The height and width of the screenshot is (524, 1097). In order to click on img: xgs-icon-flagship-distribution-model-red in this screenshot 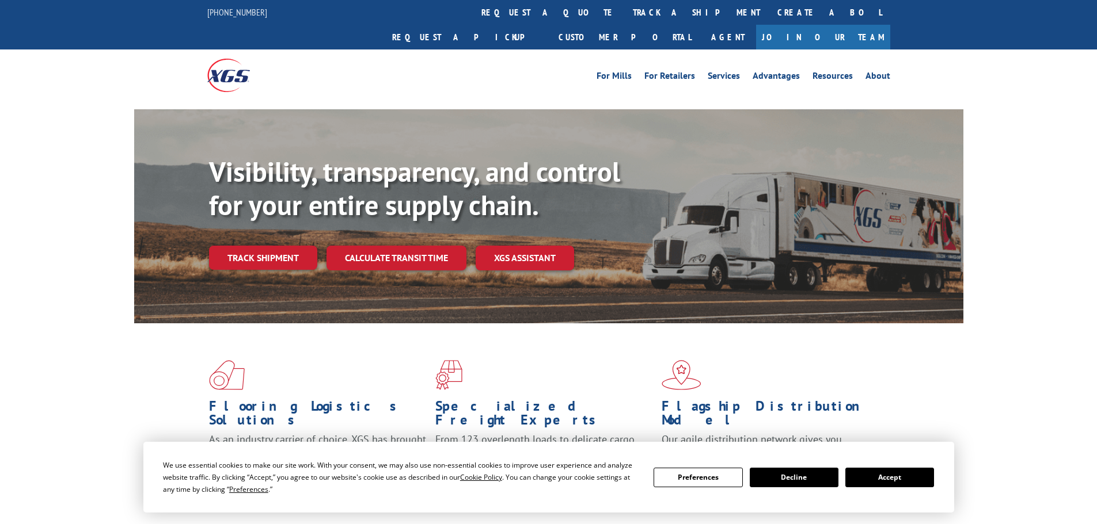, I will do `click(681, 375)`.